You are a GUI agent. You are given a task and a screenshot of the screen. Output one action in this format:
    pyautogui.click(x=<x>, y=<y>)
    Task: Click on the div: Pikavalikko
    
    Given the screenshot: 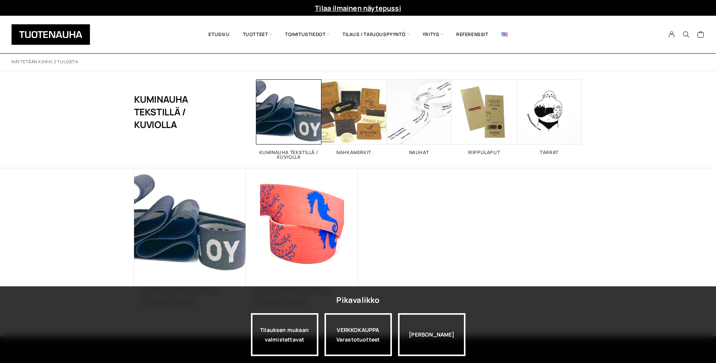 What is the action you would take?
    pyautogui.click(x=358, y=300)
    